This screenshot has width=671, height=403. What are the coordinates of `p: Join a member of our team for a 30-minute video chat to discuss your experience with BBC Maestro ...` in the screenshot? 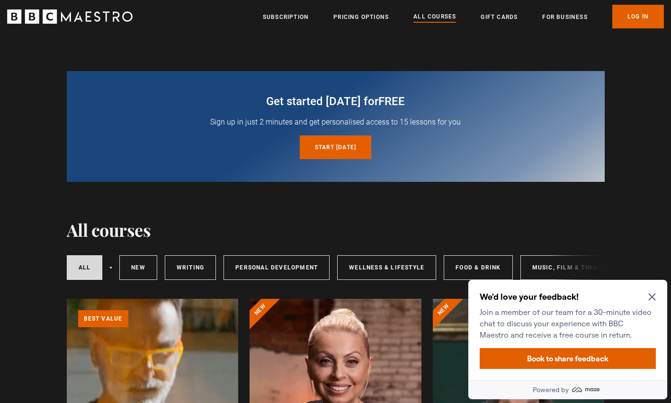 It's located at (101, 47).